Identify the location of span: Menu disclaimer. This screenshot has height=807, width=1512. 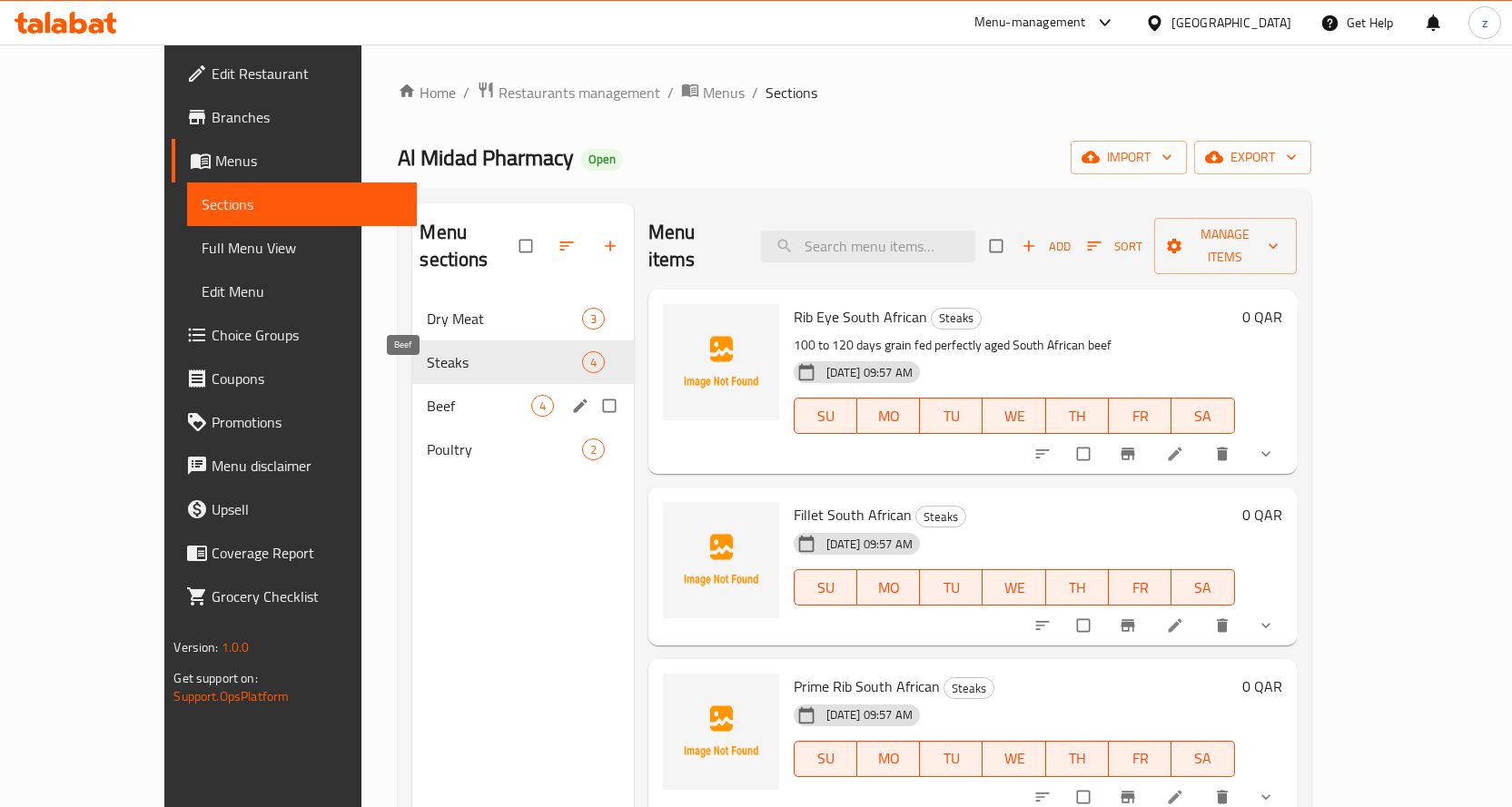
(307, 466).